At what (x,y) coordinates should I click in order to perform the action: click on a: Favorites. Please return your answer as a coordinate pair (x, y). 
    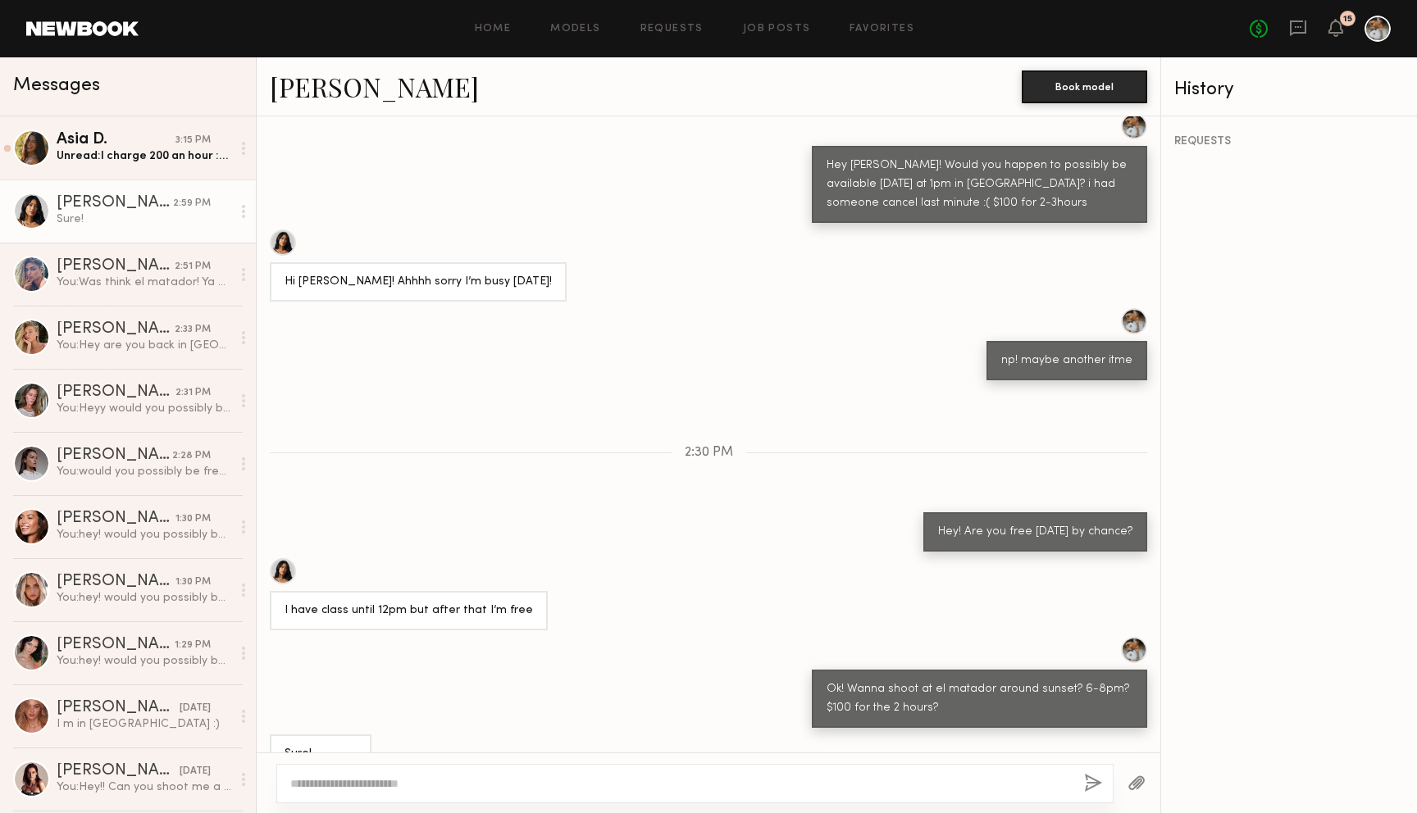
    Looking at the image, I should click on (881, 29).